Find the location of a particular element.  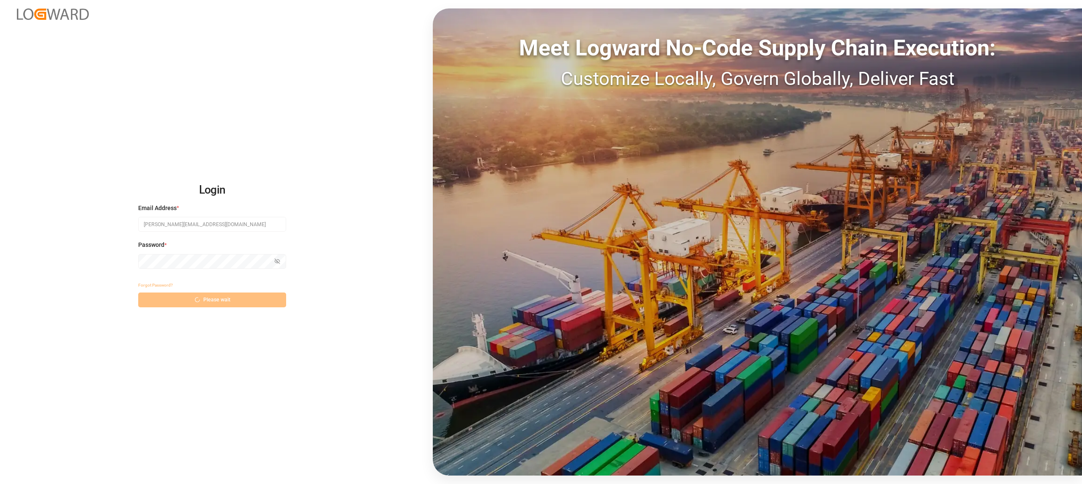

div: Customize Locally, Govern Globally, Deliver Fast is located at coordinates (757, 79).